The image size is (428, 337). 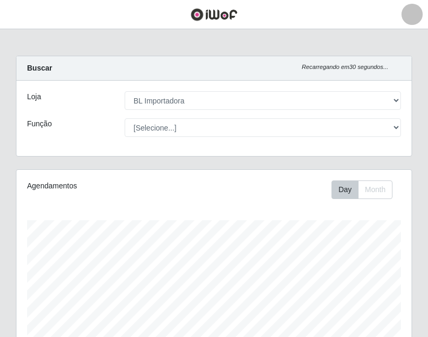 I want to click on button: Day, so click(x=344, y=189).